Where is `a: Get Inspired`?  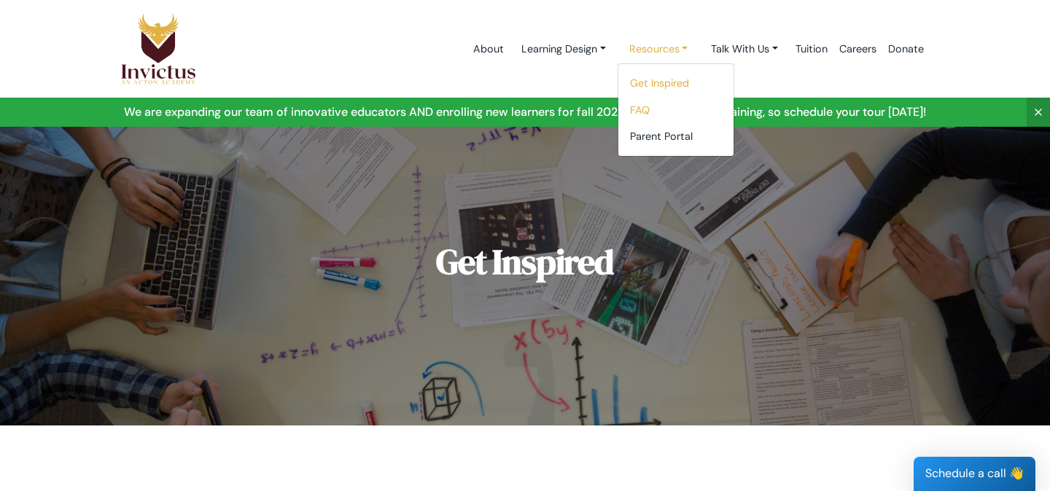 a: Get Inspired is located at coordinates (676, 83).